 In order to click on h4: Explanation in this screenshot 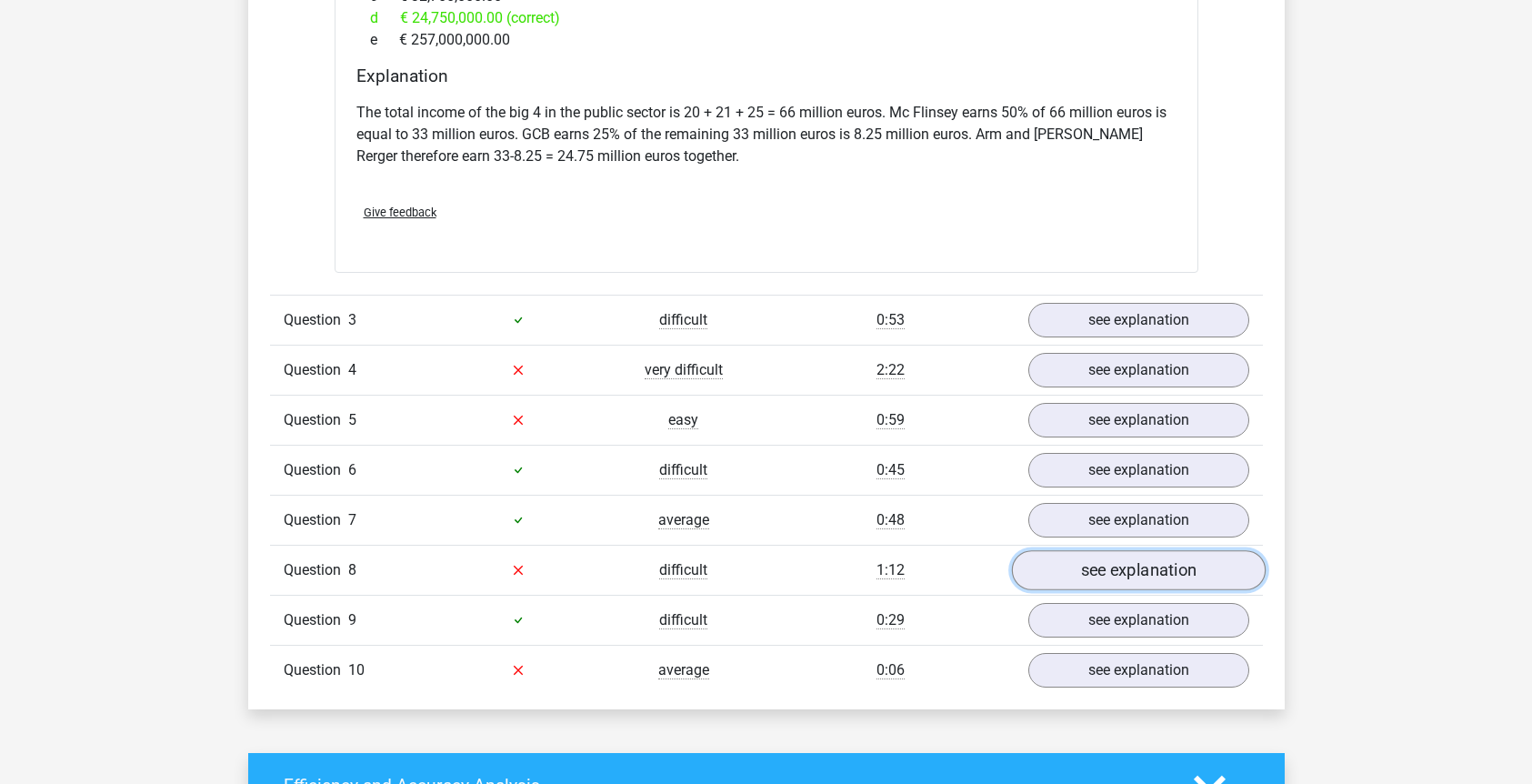, I will do `click(766, 75)`.